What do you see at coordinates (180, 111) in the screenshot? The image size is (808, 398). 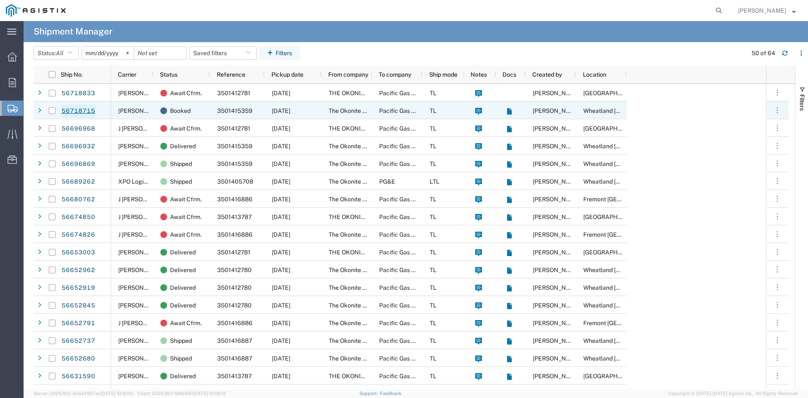 I see `span: Booked` at bounding box center [180, 111].